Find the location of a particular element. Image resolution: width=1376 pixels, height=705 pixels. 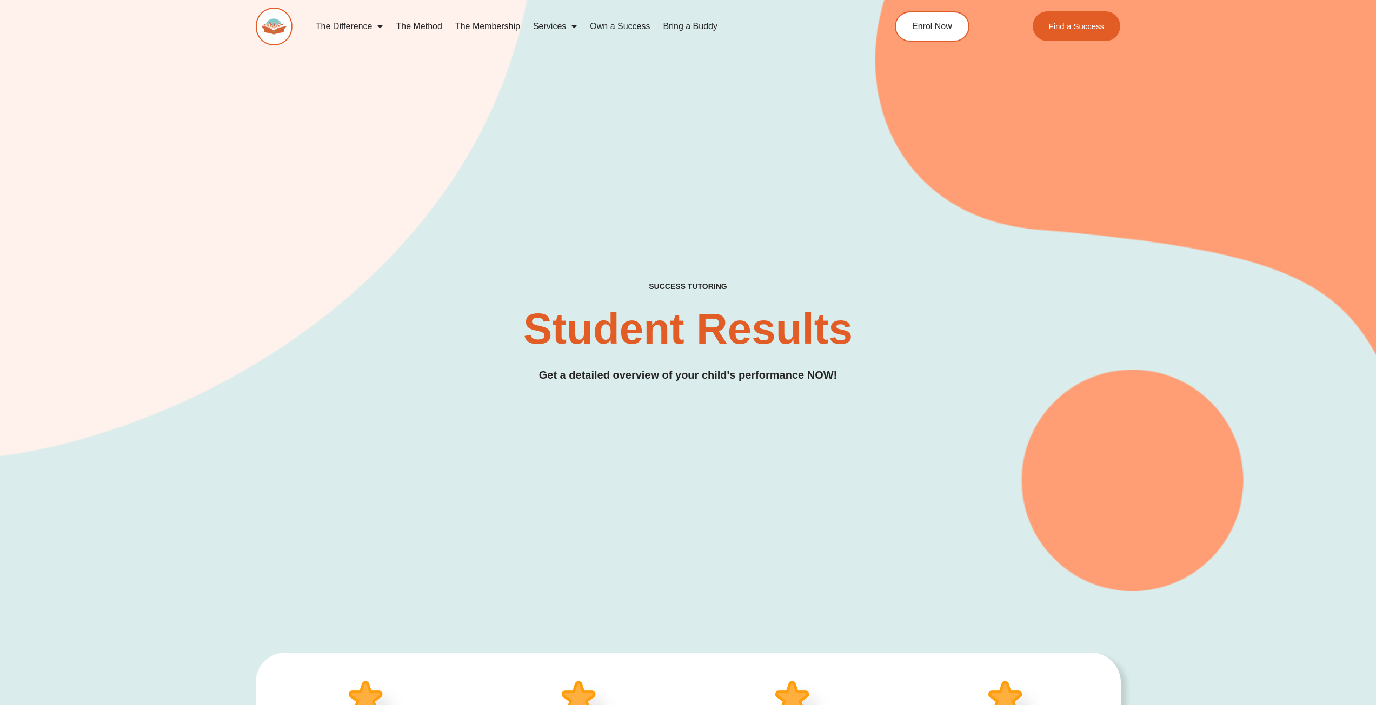

a: Own a Success is located at coordinates (619, 26).